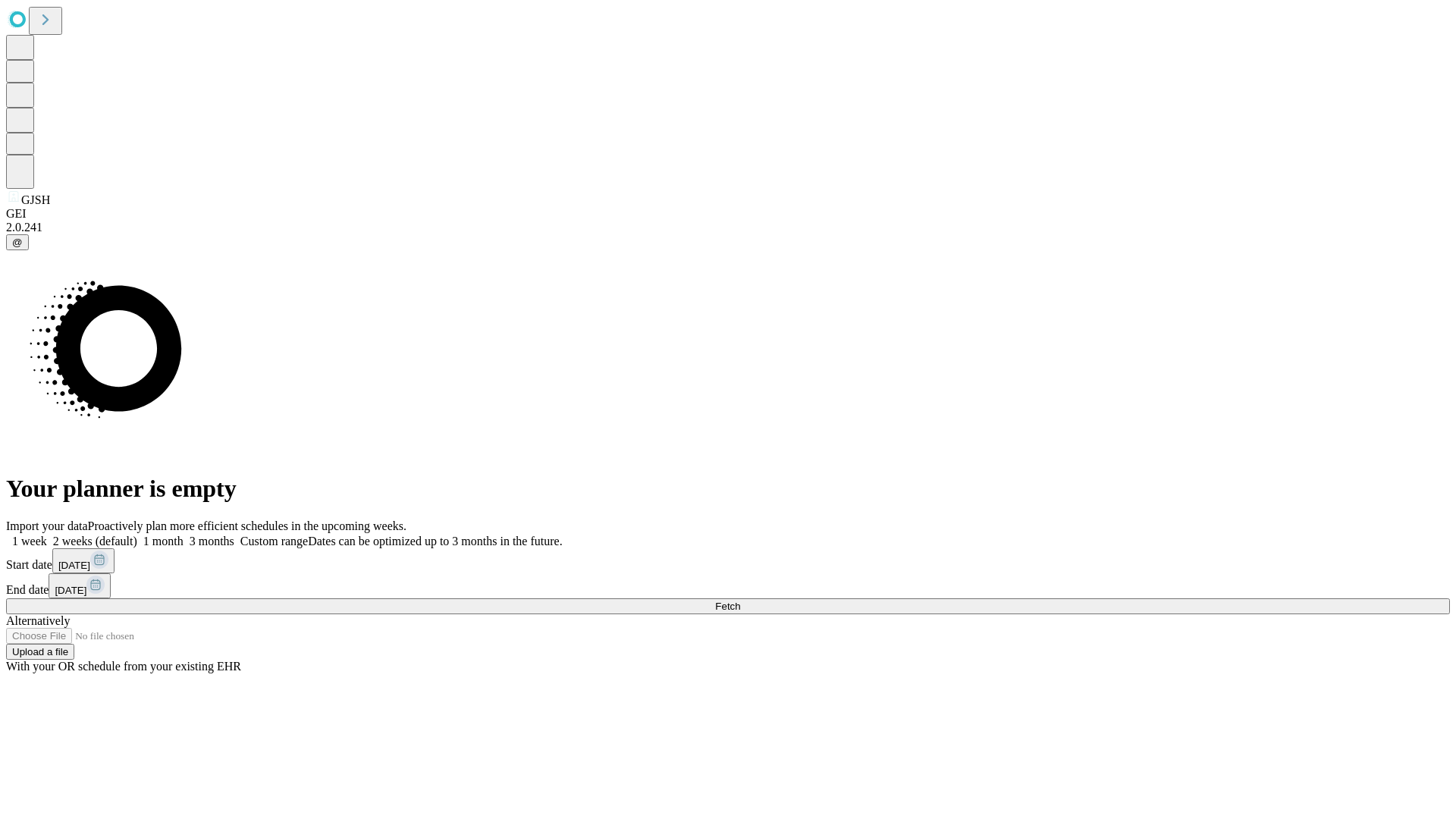 The width and height of the screenshot is (1456, 819). Describe the element at coordinates (274, 541) in the screenshot. I see `span: Custom range` at that location.